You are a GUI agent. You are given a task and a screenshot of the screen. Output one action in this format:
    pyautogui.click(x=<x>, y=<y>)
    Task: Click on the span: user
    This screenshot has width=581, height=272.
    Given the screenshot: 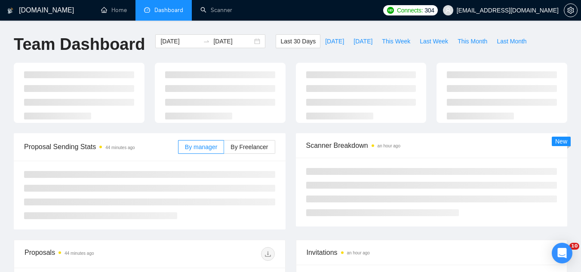 What is the action you would take?
    pyautogui.click(x=448, y=10)
    